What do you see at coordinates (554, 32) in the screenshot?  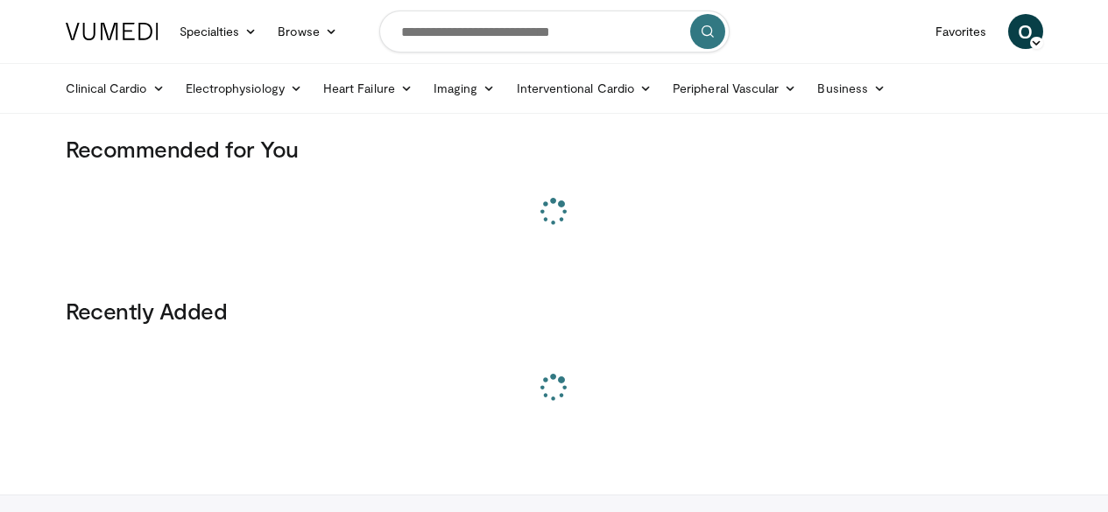 I see `input: Search topics, interventions` at bounding box center [554, 32].